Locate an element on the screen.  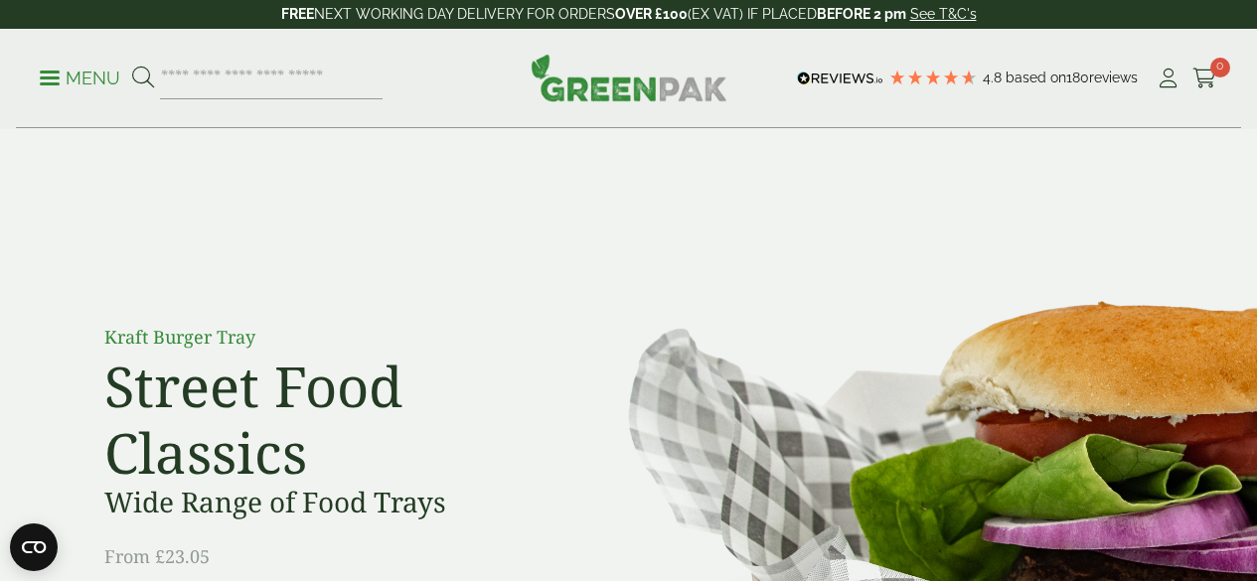
p: Kraft Burger Tray is located at coordinates (328, 337).